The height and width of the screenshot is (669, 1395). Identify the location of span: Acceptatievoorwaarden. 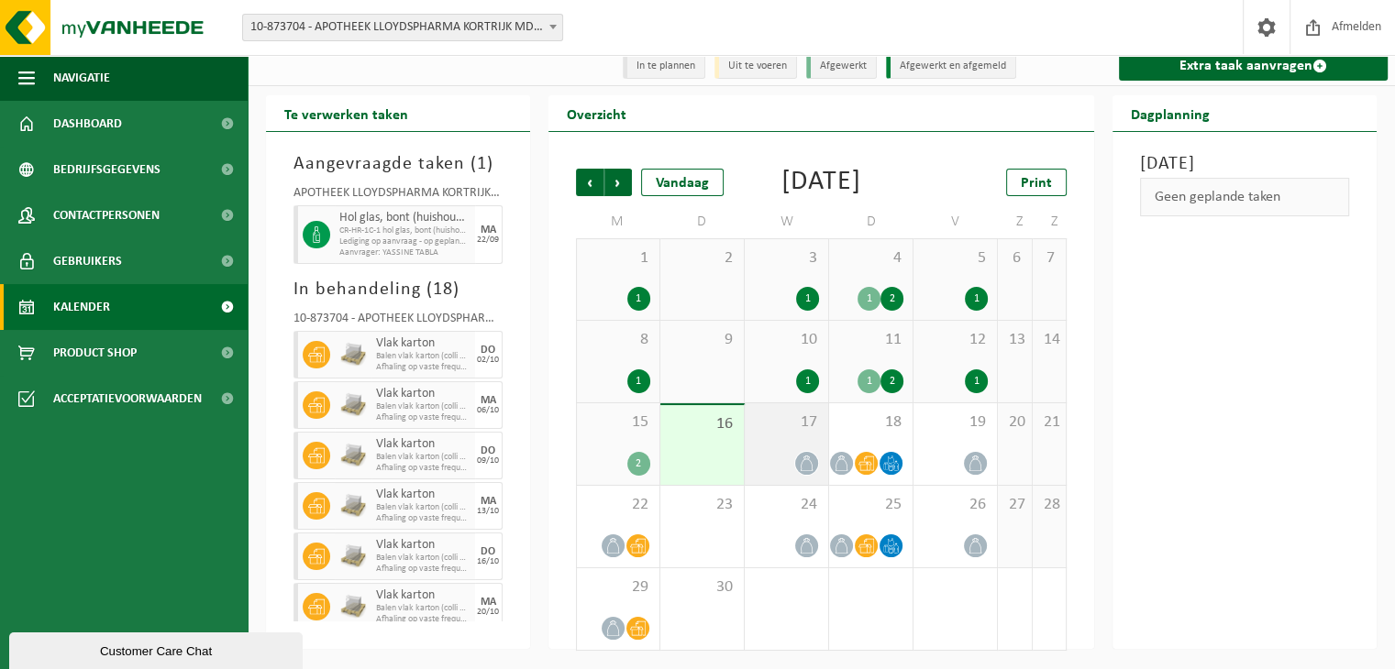
(127, 399).